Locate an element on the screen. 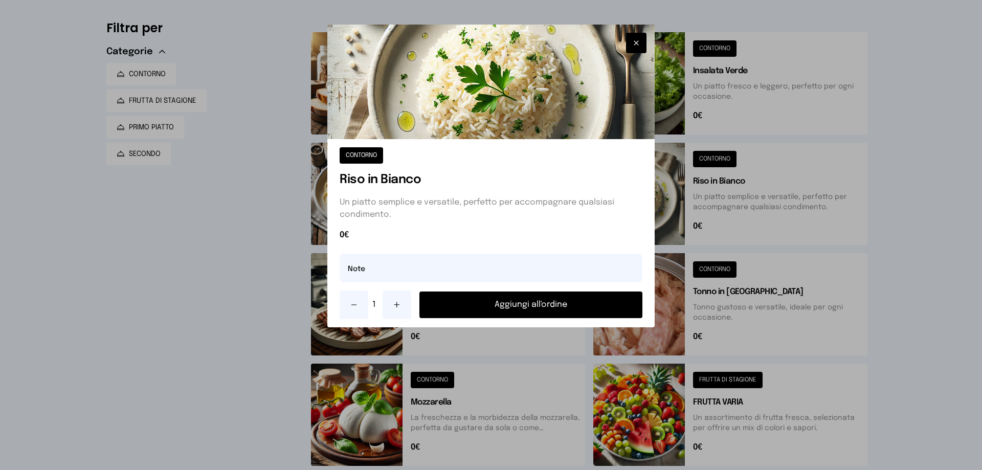 The image size is (982, 470). p: Un piatto semplice e versatile, perfetto per accompagnare qualsiasi condimento. is located at coordinates (491, 209).